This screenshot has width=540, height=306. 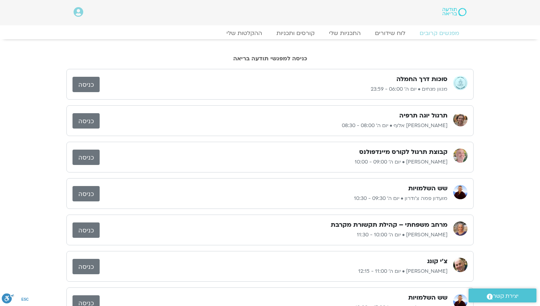 I want to click on h2: כניסה למפגשי תודעה בריאה, so click(x=270, y=59).